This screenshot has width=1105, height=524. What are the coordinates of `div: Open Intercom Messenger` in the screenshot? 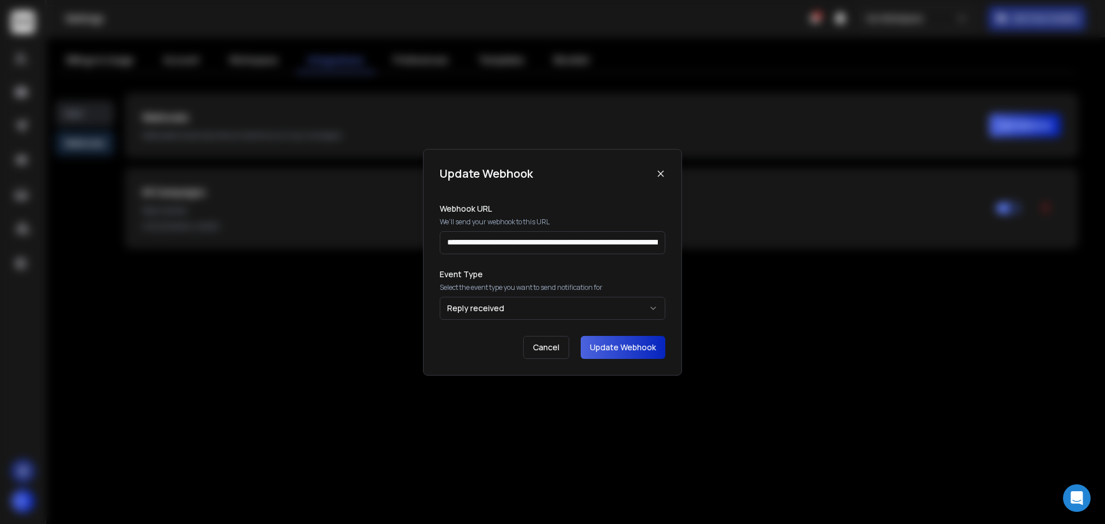 It's located at (1076, 498).